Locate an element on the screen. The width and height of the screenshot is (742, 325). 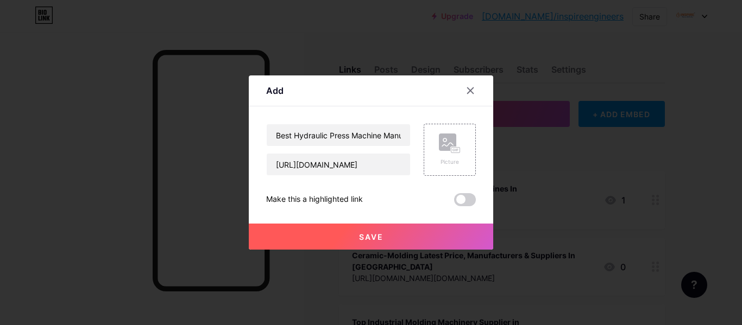
span: Save is located at coordinates (371, 237).